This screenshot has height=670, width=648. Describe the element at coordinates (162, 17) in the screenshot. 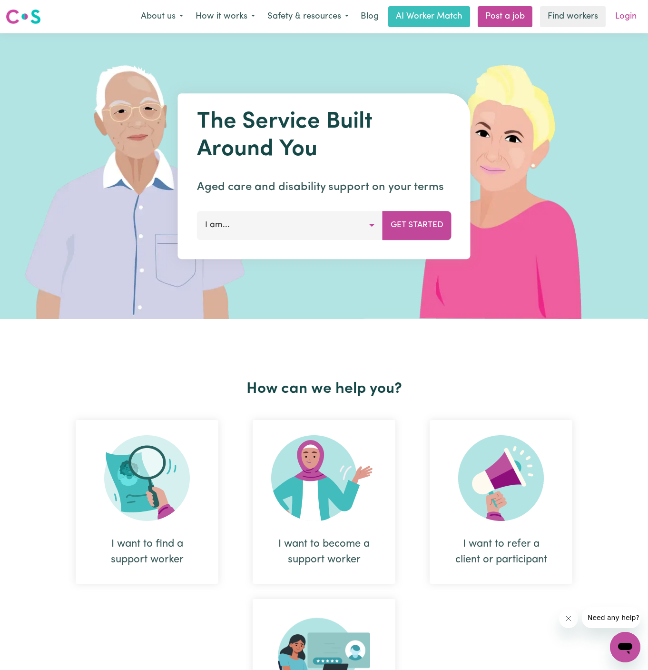

I see `button: About us` at that location.